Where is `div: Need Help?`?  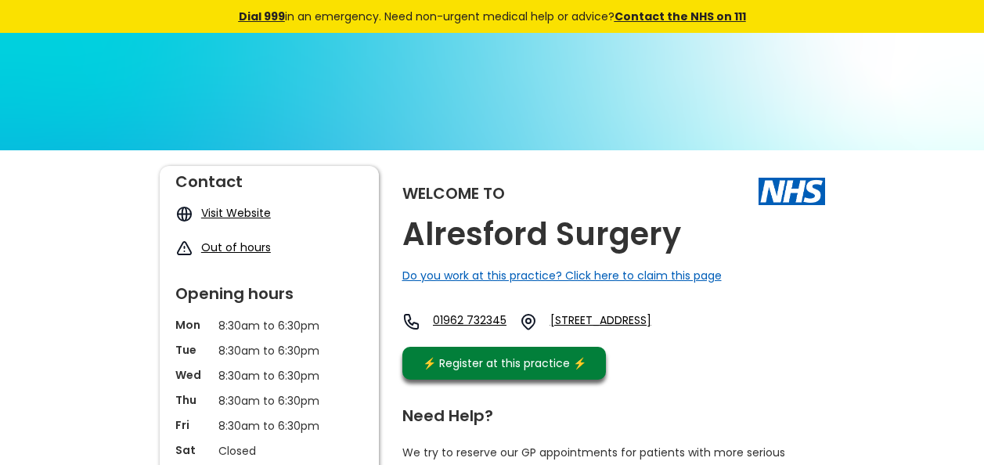
div: Need Help? is located at coordinates (606, 412).